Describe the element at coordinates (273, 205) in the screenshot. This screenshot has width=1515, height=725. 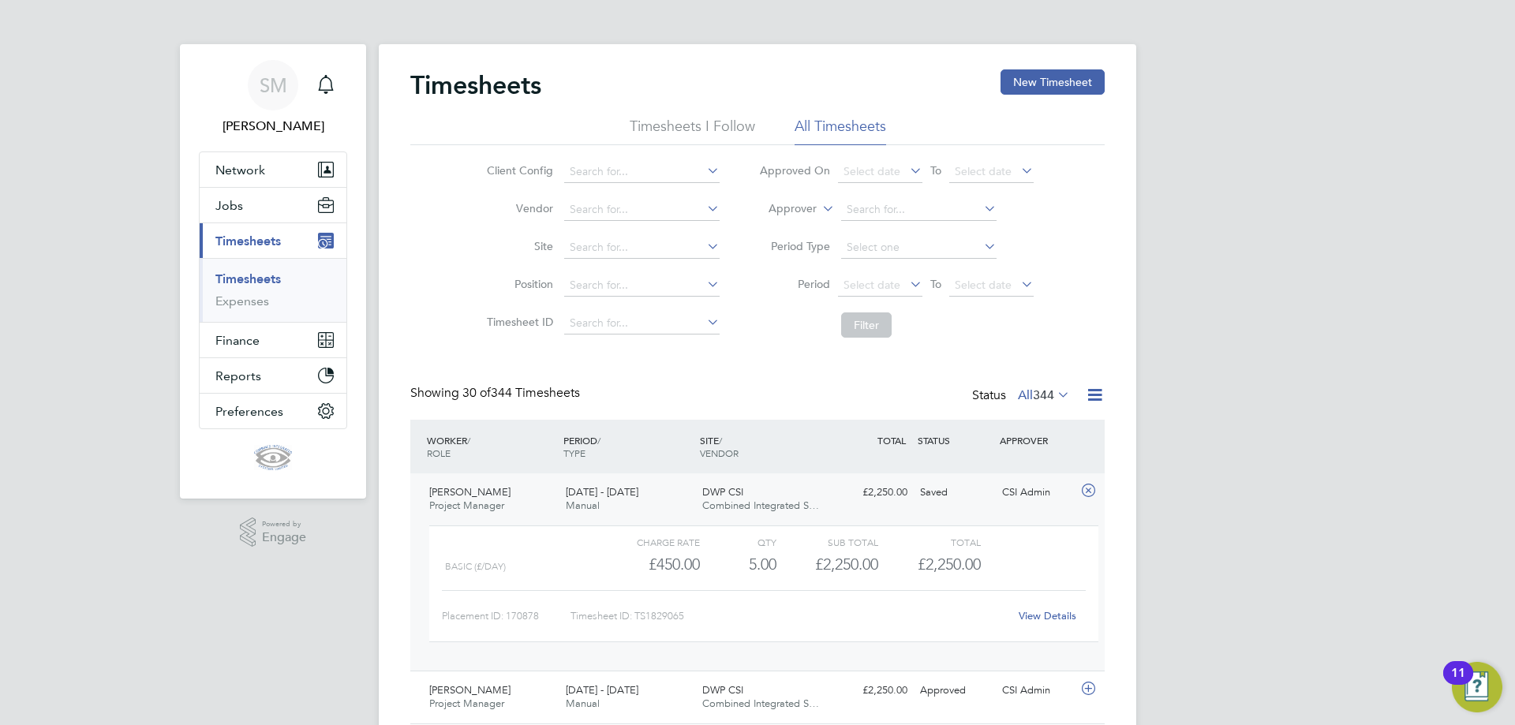
I see `button: Jobs` at that location.